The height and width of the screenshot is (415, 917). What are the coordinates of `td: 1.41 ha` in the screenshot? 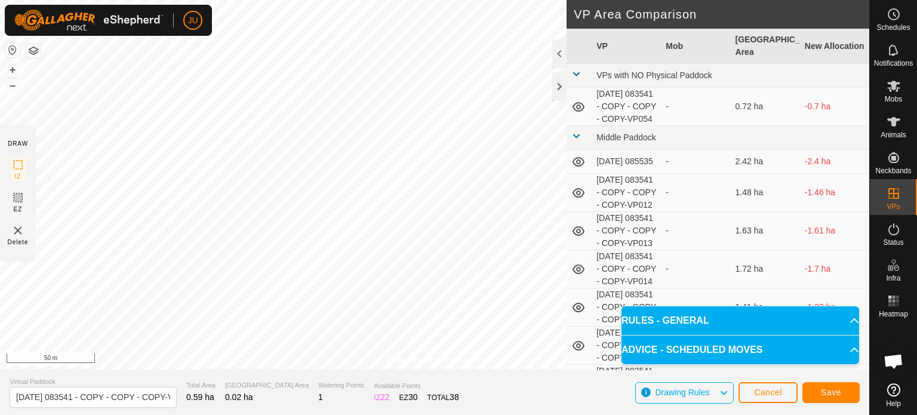 It's located at (765, 308).